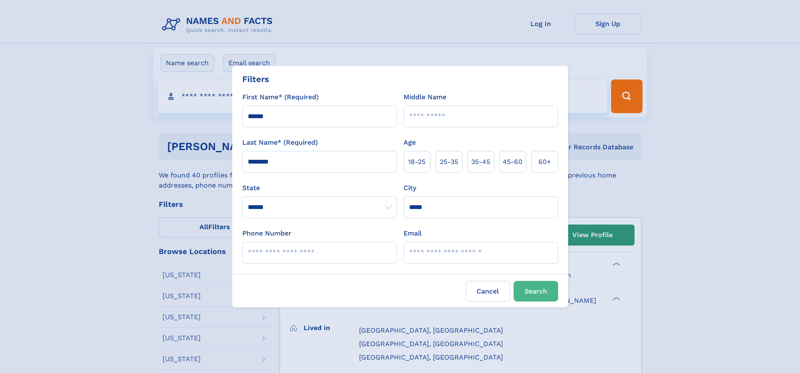 This screenshot has width=800, height=373. Describe the element at coordinates (267, 233) in the screenshot. I see `label: Phone Number` at that location.